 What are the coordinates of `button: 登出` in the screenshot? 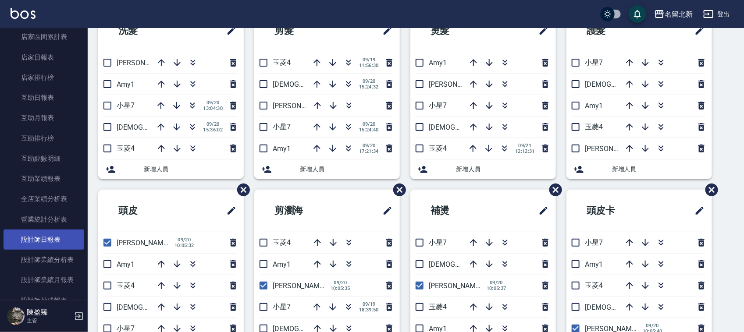 It's located at (717, 14).